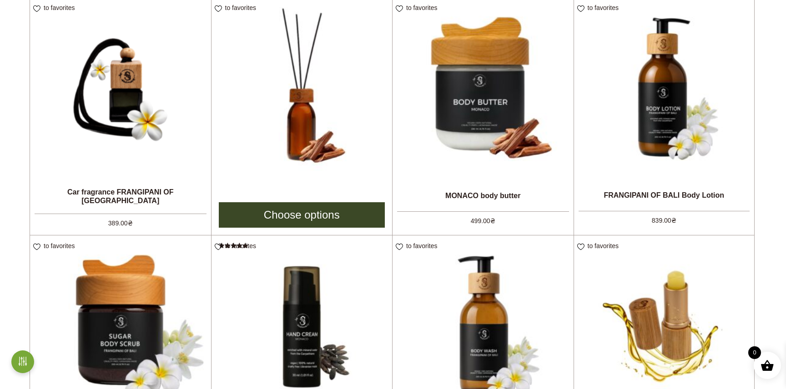  What do you see at coordinates (480, 221) in the screenshot?
I see `font: 499.00` at bounding box center [480, 221].